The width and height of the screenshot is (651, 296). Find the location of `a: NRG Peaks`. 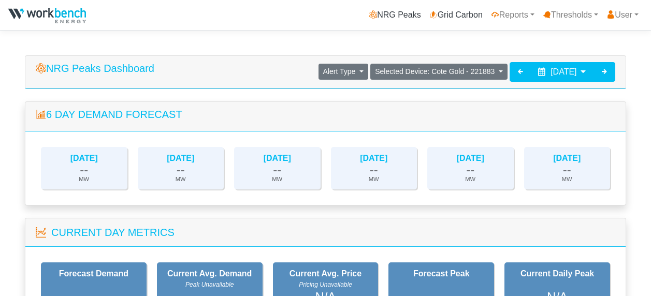

a: NRG Peaks is located at coordinates (395, 15).